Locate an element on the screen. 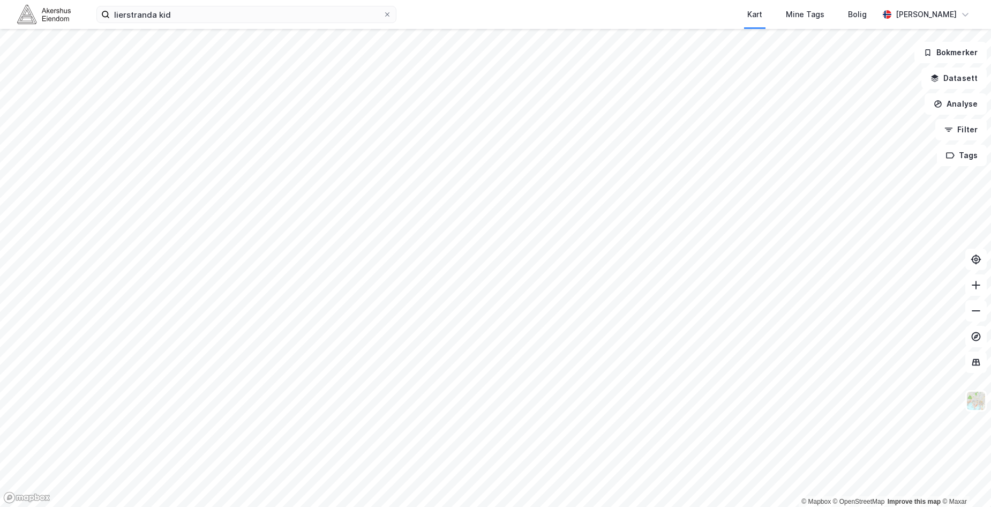 Image resolution: width=991 pixels, height=507 pixels. div: Kart is located at coordinates (754, 14).